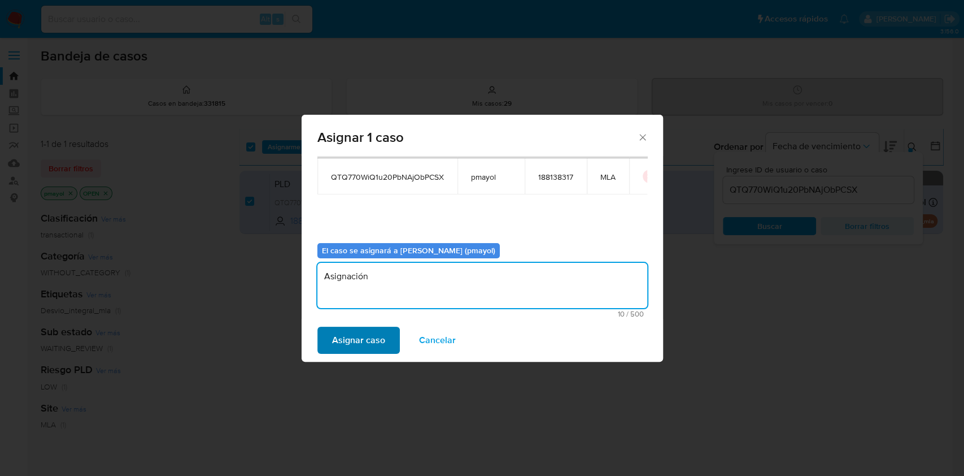  I want to click on button: Cancelar, so click(437, 340).